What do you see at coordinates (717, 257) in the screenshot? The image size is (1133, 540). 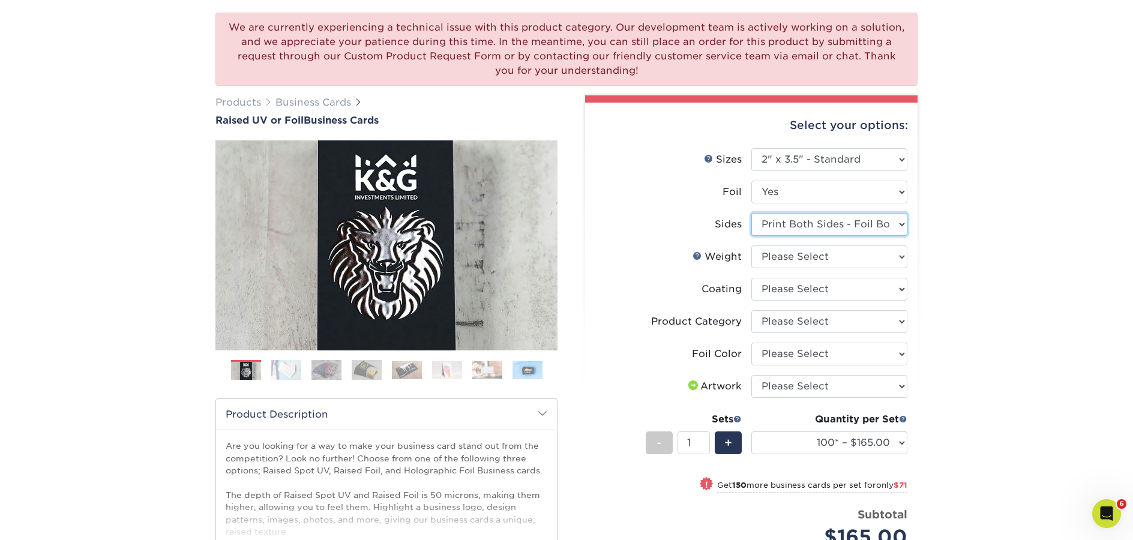 I see `div: Weight` at bounding box center [717, 257].